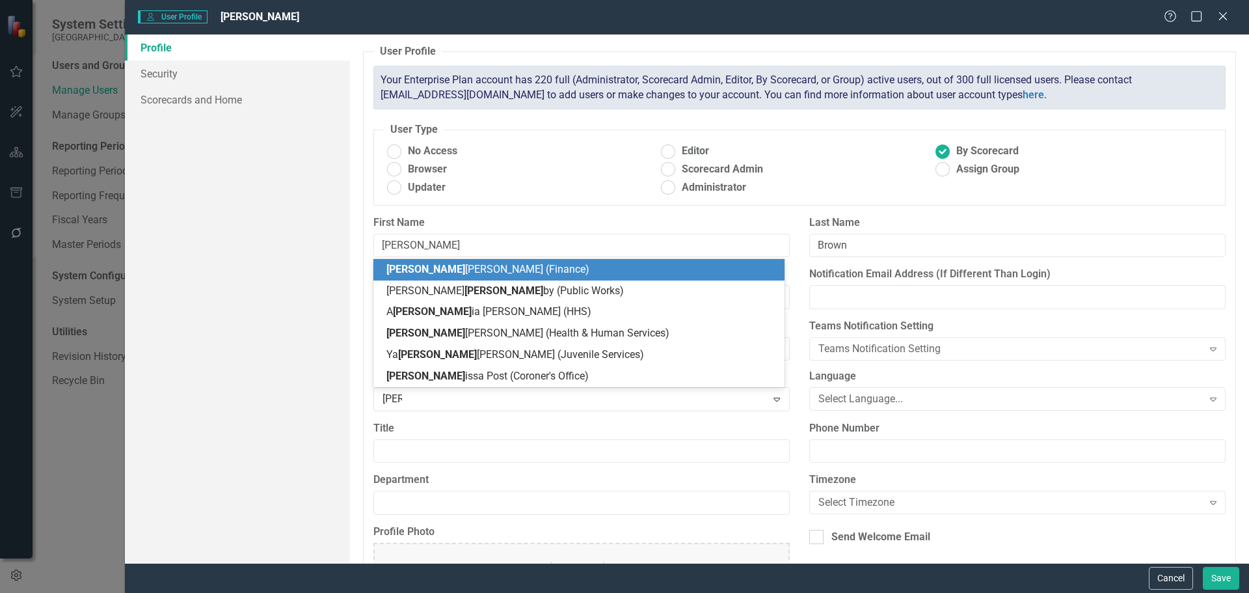 The height and width of the screenshot is (593, 1249). I want to click on label: Profile Photo, so click(582, 532).